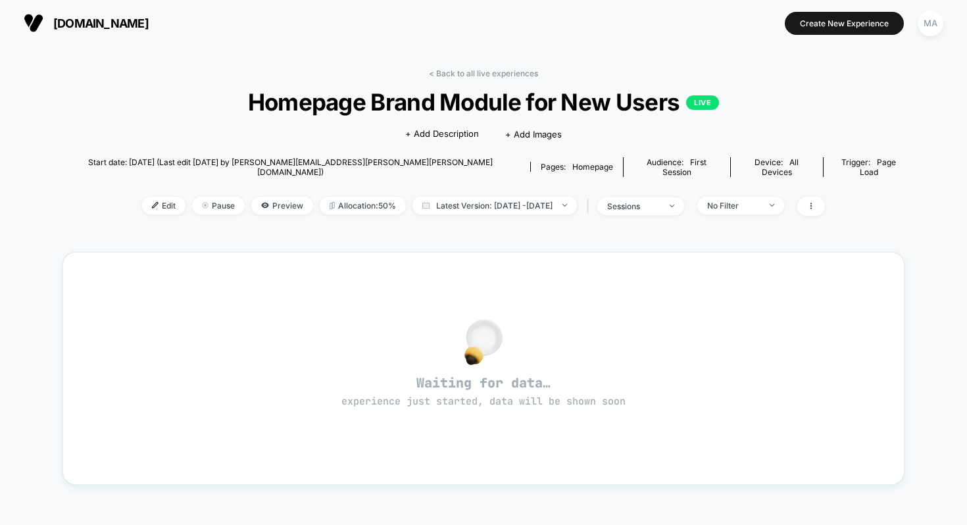 Image resolution: width=967 pixels, height=525 pixels. Describe the element at coordinates (483, 73) in the screenshot. I see `a: < Back to all live experiences` at that location.